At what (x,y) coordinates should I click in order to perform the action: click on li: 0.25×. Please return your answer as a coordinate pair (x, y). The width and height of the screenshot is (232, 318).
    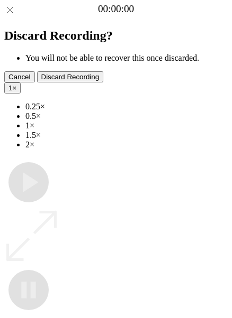
    Looking at the image, I should click on (126, 107).